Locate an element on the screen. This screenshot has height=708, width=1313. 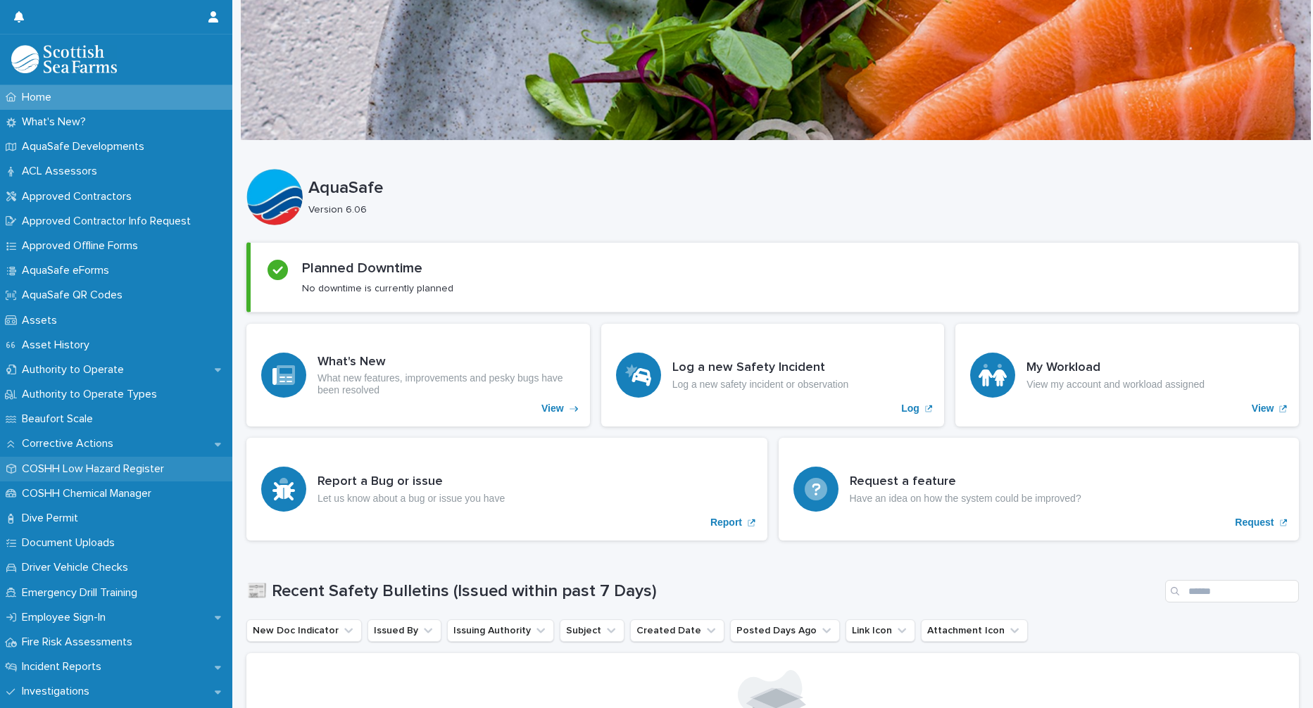
button: Issued By is located at coordinates (404, 631).